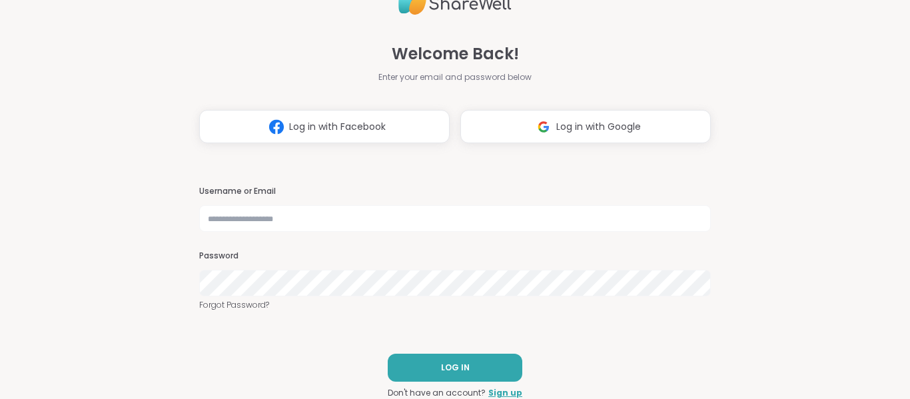 Image resolution: width=910 pixels, height=399 pixels. Describe the element at coordinates (324, 127) in the screenshot. I see `button: Log in with Facebook` at that location.